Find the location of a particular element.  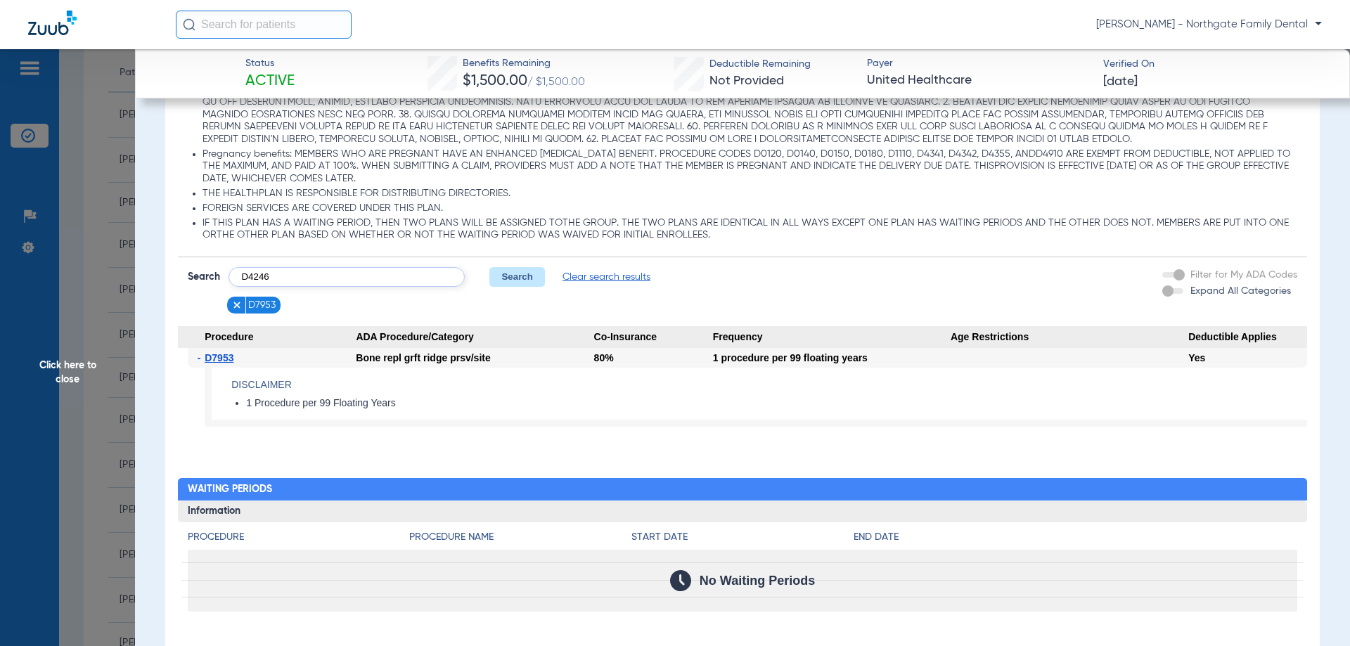

span: No Waiting Periods is located at coordinates (757, 581).